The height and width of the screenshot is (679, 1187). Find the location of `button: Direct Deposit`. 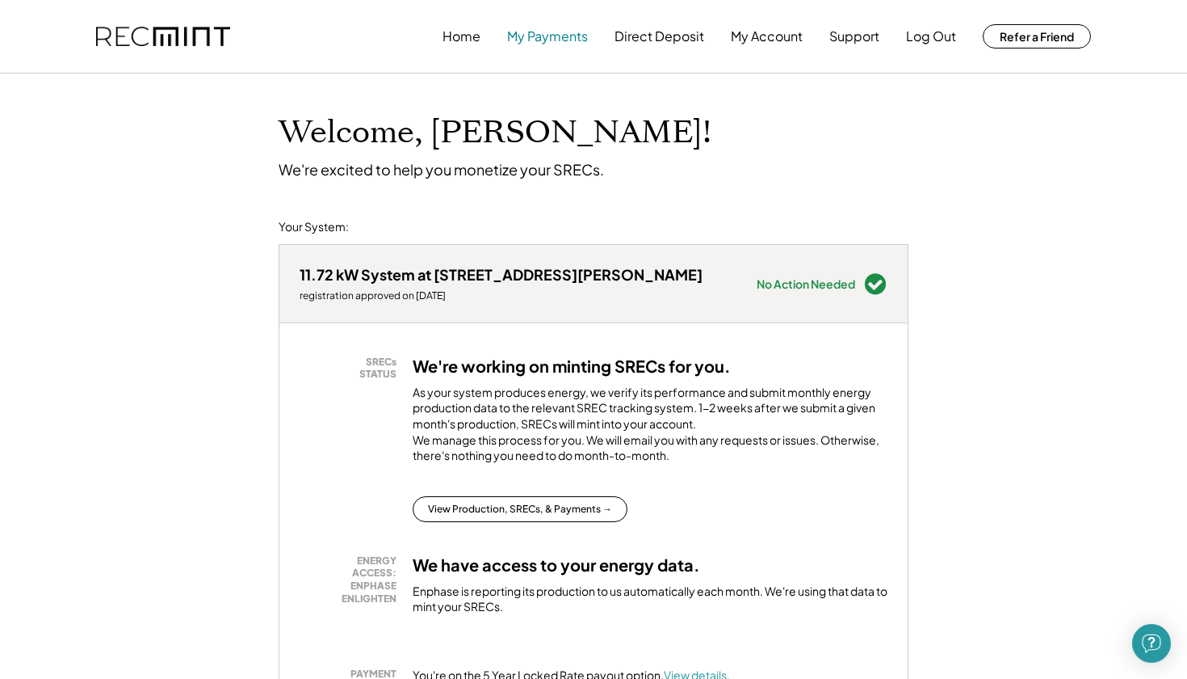

button: Direct Deposit is located at coordinates (659, 36).